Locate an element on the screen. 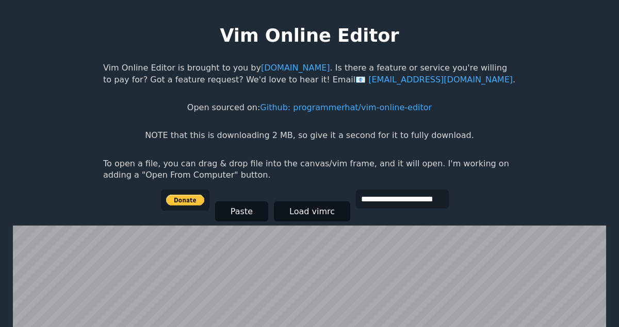 This screenshot has width=619, height=327. p: To open a file, you can drag & drop file into the canvas/vim frame, and it will open. I'm working... is located at coordinates (309, 170).